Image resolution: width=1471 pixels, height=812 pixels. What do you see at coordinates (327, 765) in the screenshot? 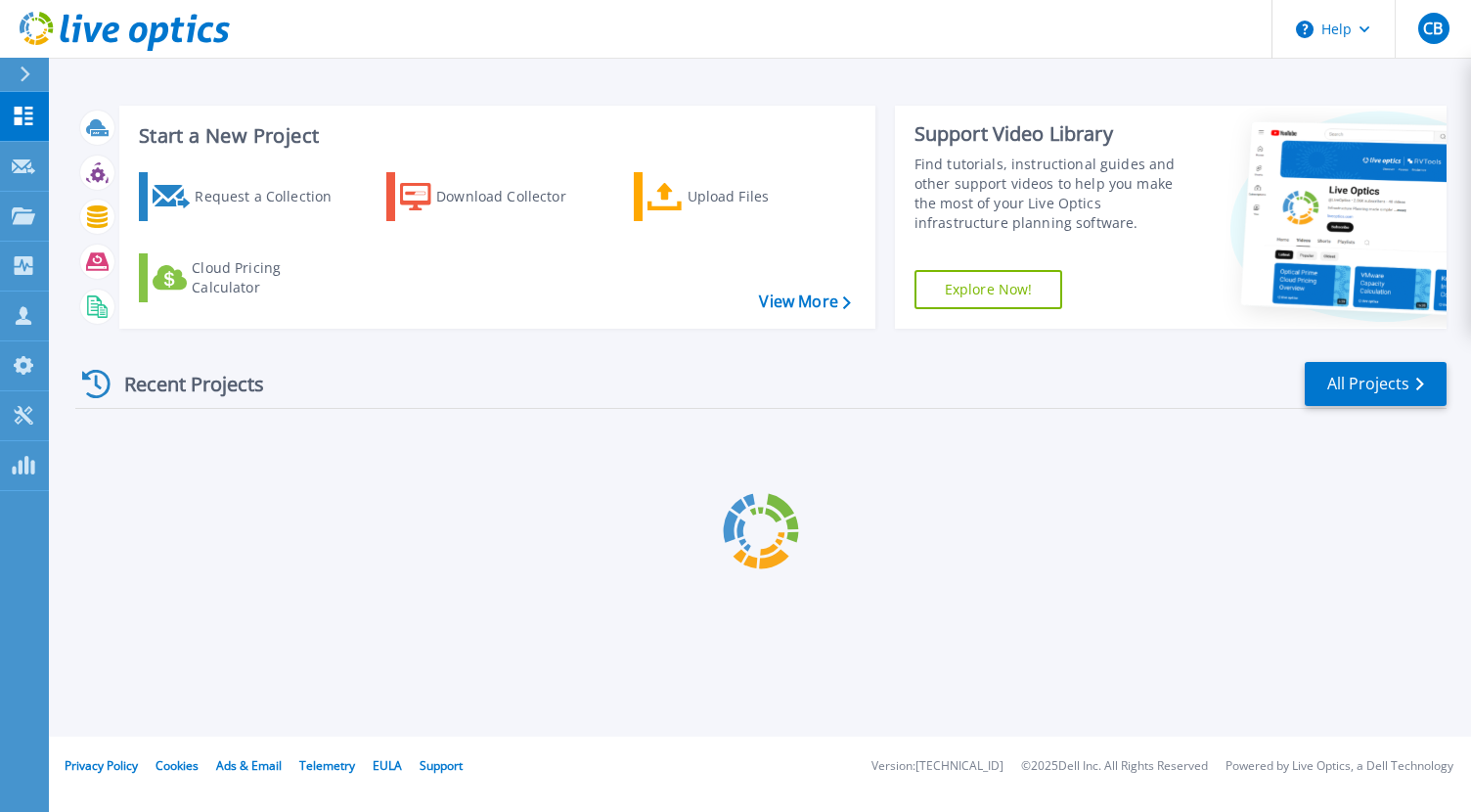
I see `a: Telemetry` at bounding box center [327, 765].